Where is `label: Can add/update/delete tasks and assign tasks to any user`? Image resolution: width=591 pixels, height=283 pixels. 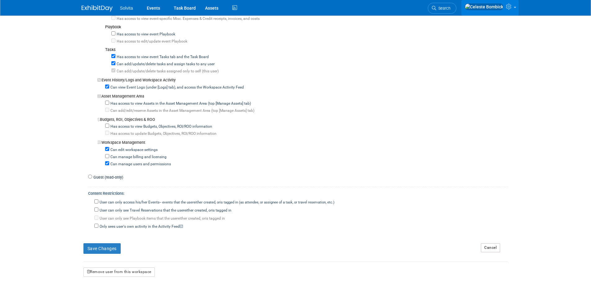
label: Can add/update/delete tasks and assign tasks to any user is located at coordinates (165, 64).